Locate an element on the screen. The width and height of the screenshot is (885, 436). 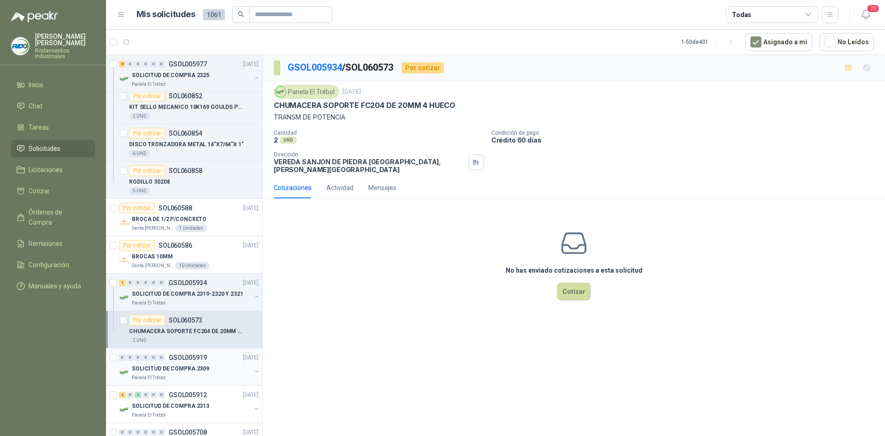
button: No Leídos is located at coordinates (847, 42).